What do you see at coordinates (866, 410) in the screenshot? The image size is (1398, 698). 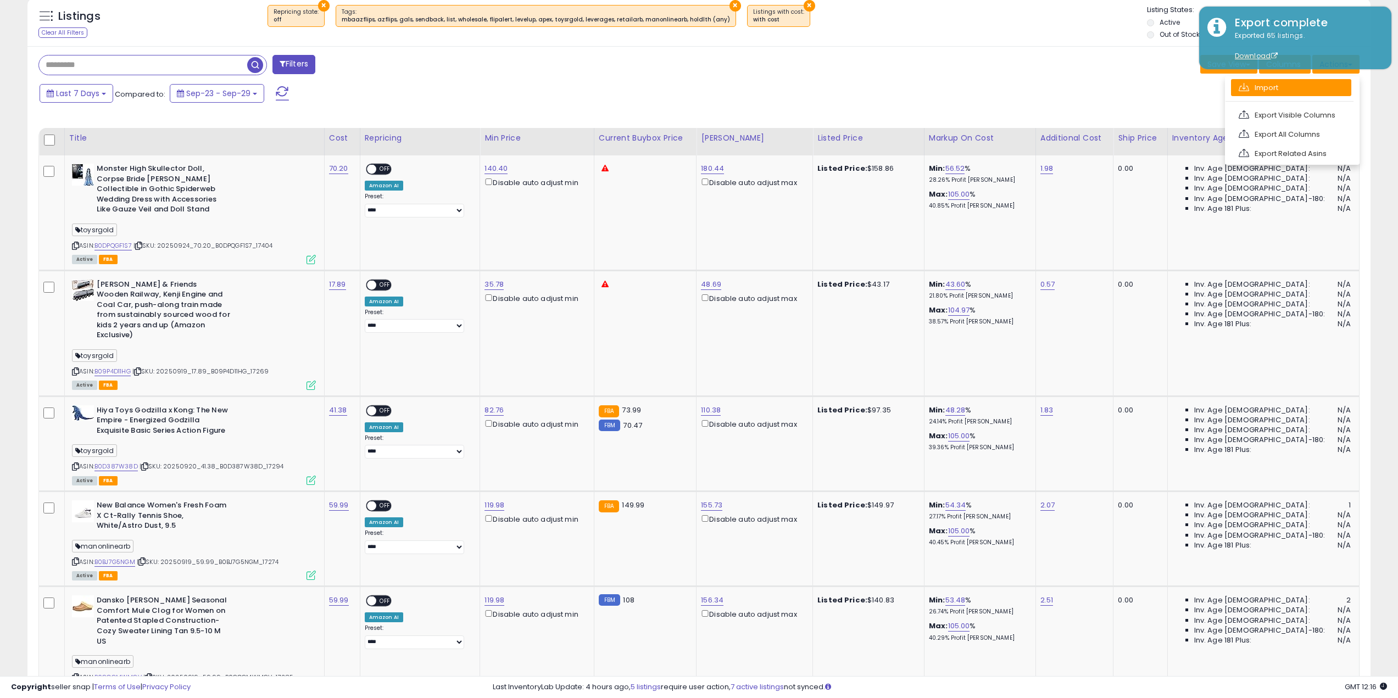 I see `div: $97.35` at bounding box center [866, 410].